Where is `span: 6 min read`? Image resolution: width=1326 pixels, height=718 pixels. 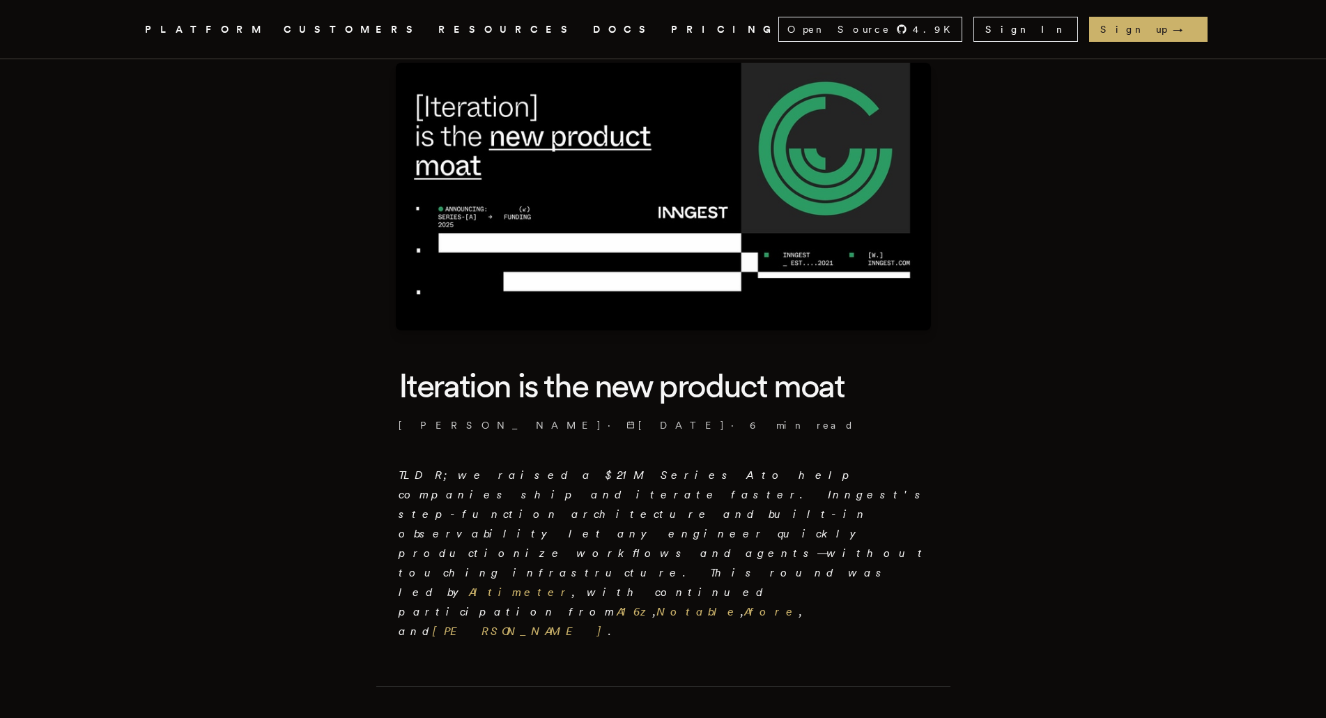
span: 6 min read is located at coordinates (802, 425).